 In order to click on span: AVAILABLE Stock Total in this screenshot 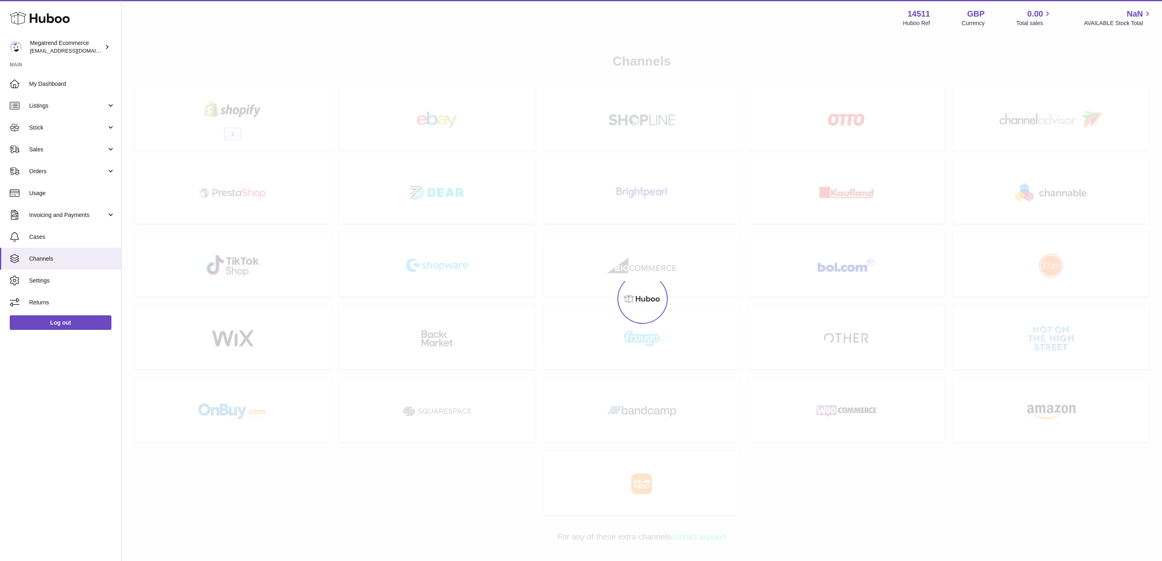, I will do `click(1117, 23)`.